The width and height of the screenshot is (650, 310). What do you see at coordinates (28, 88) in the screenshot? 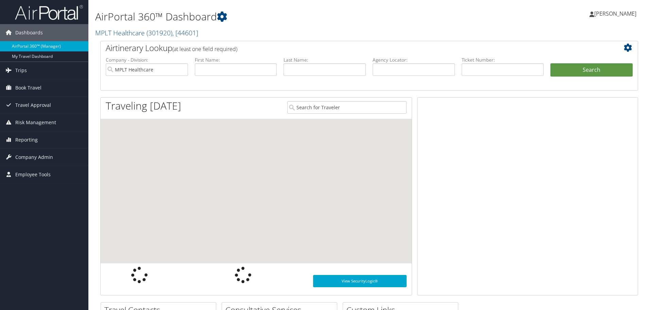
I see `span: Book Travel` at bounding box center [28, 88].